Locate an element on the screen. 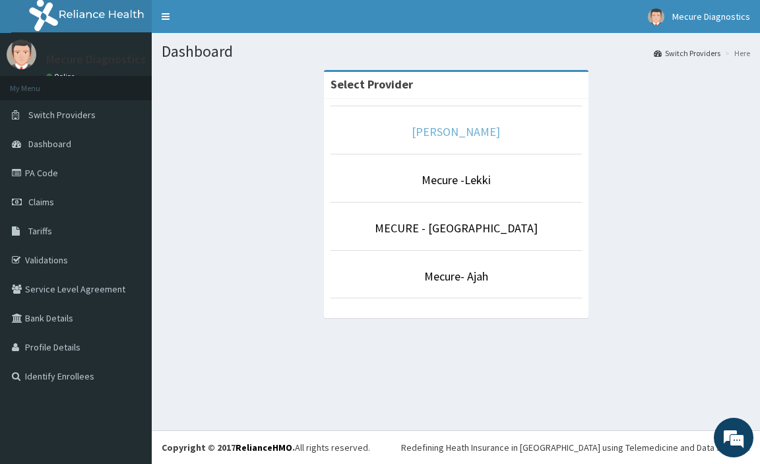 The width and height of the screenshot is (760, 464). span: Switch Providers is located at coordinates (62, 115).